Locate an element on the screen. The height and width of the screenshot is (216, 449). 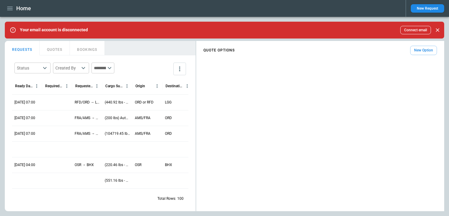
div: Requested Route is located at coordinates (84, 86).